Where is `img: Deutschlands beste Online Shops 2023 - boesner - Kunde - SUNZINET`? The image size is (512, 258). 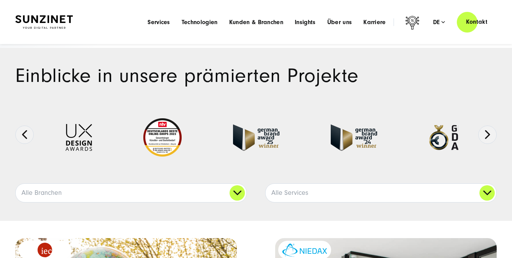
img: Deutschlands beste Online Shops 2023 - boesner - Kunde - SUNZINET is located at coordinates (162, 138).